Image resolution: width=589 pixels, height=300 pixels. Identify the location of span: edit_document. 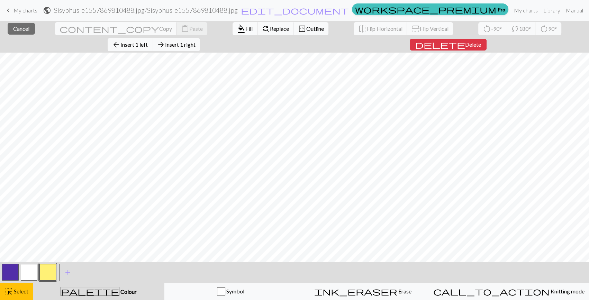
(295, 10).